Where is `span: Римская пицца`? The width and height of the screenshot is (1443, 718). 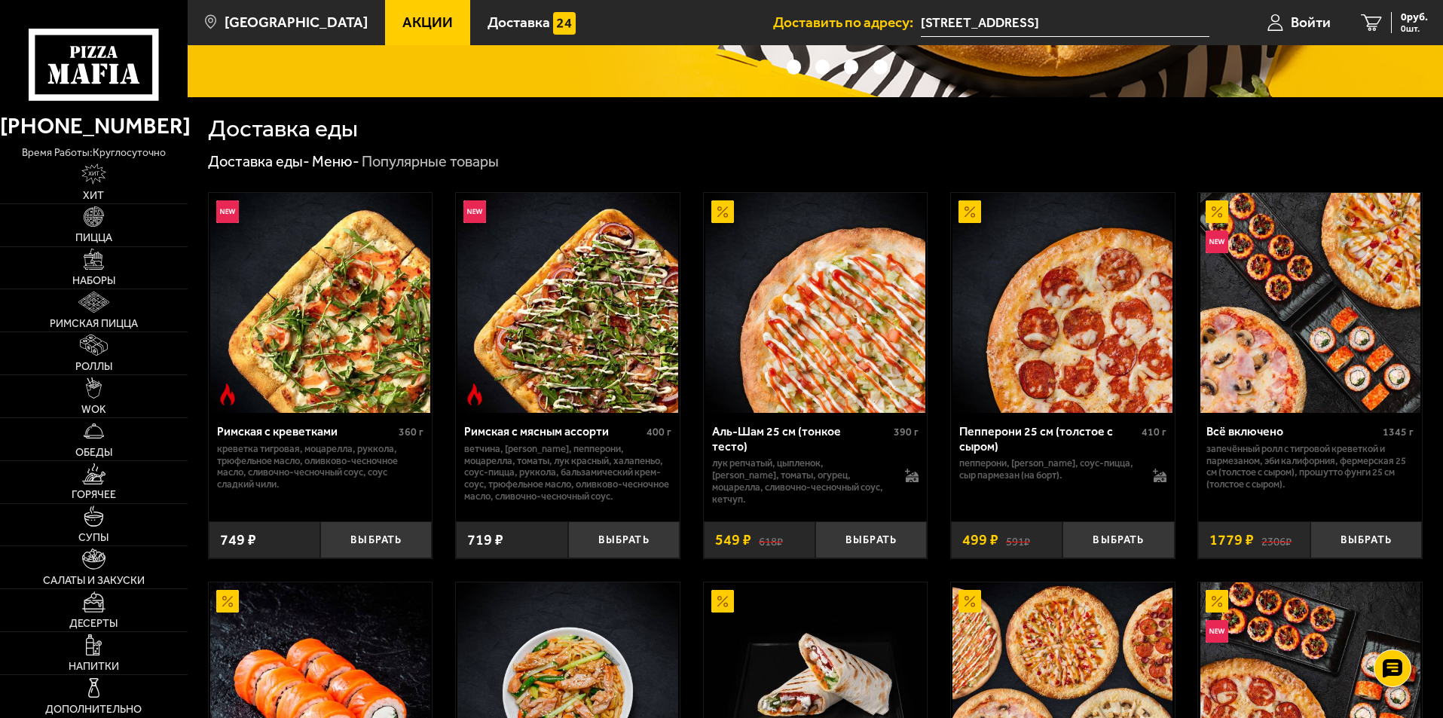
span: Римская пицца is located at coordinates (93, 324).